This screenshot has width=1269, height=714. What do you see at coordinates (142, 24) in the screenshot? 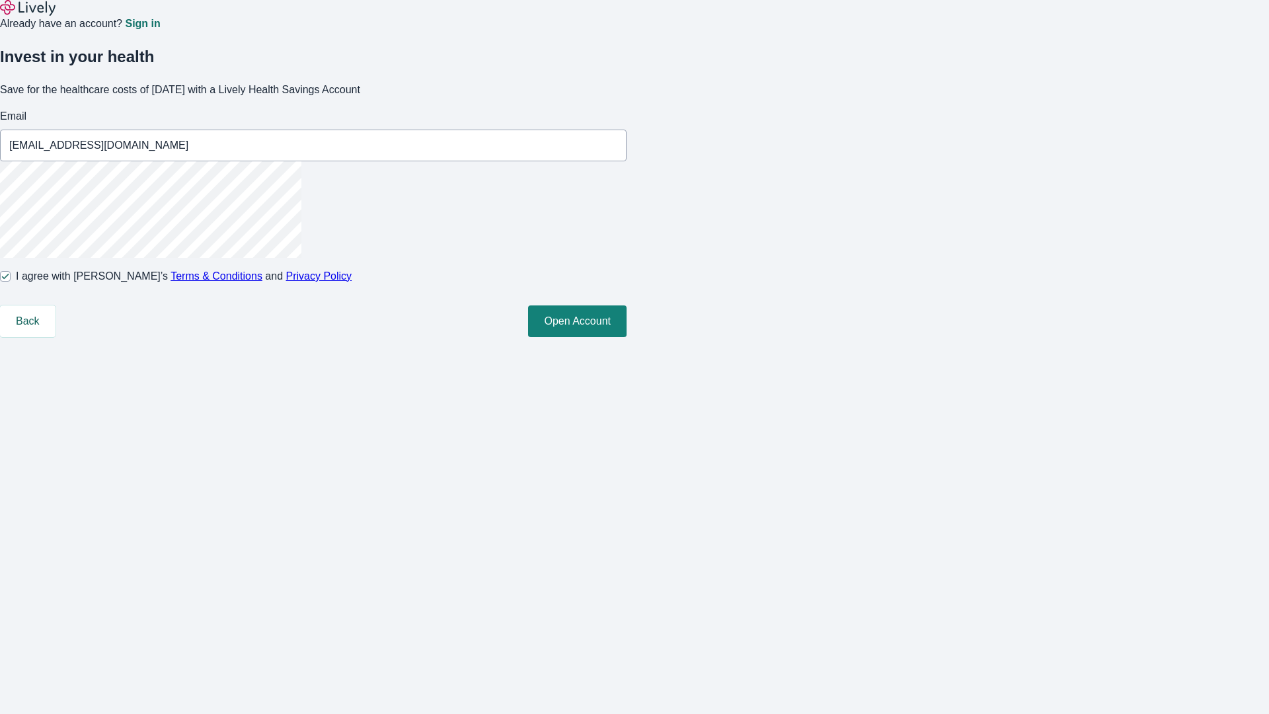
I see `div: Sign in` at bounding box center [142, 24].